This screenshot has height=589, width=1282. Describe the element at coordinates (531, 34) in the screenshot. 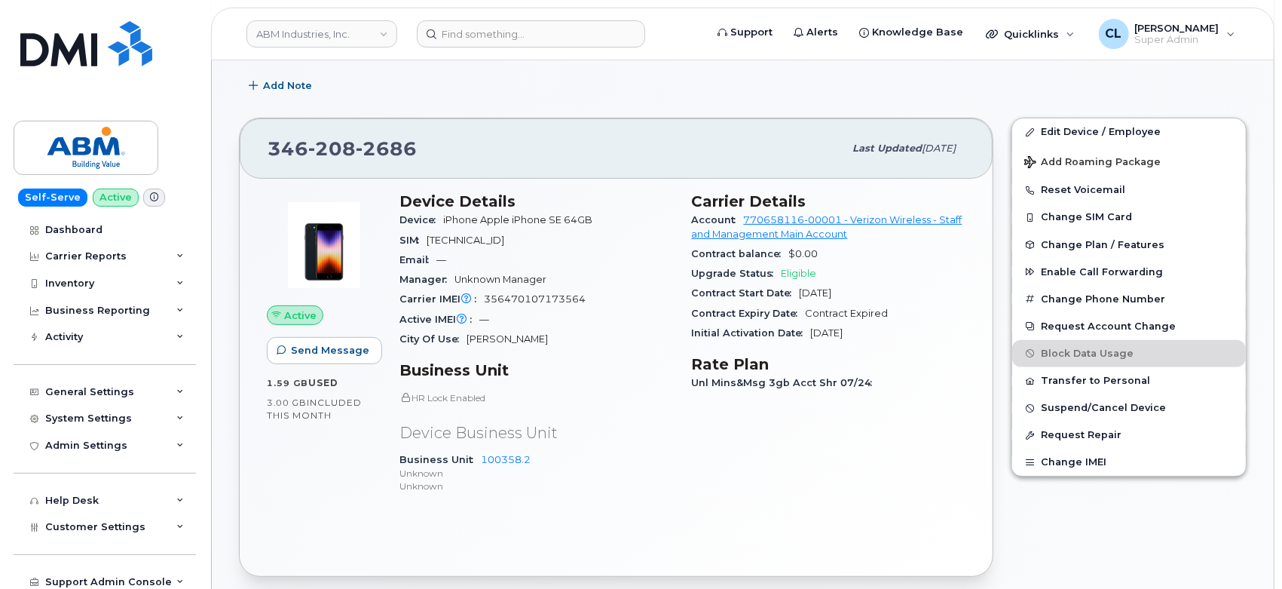

I see `input: Find something...` at that location.